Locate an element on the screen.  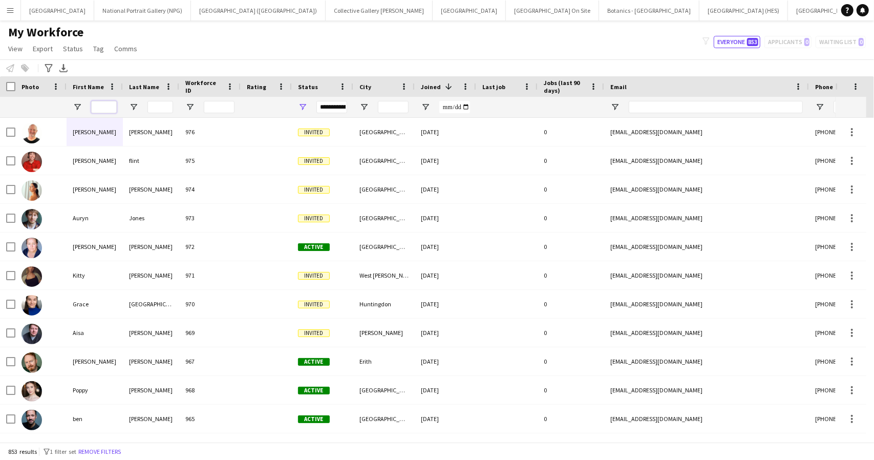
div: 967 is located at coordinates (210, 361).